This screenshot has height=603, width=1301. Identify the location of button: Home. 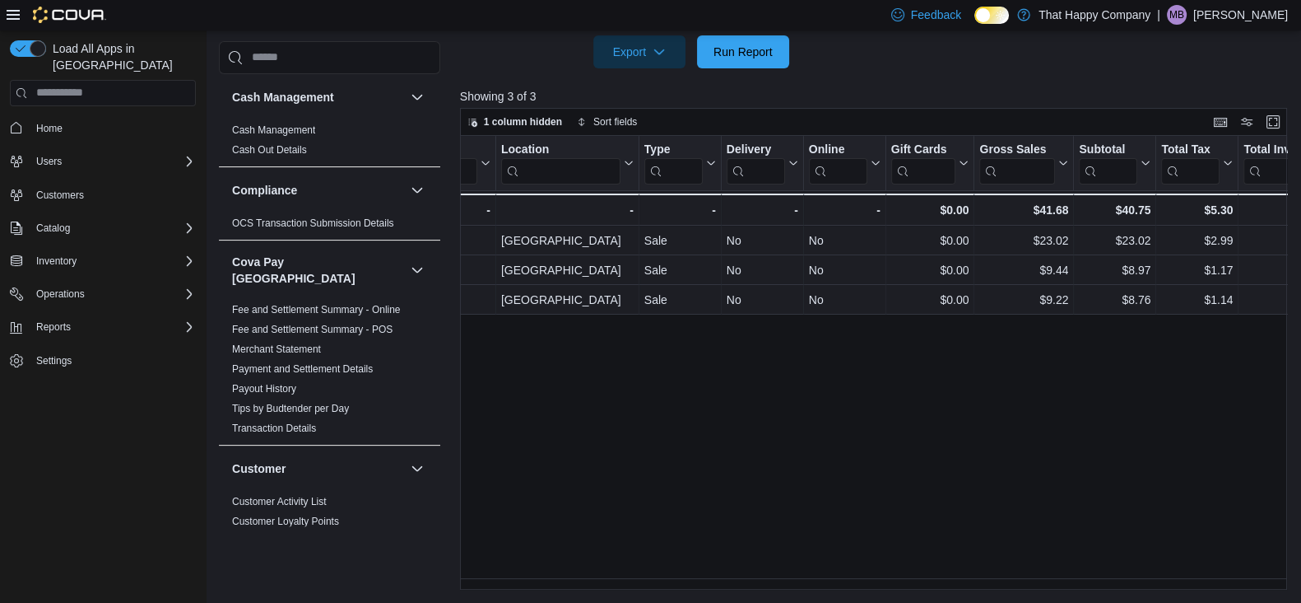
(103, 128).